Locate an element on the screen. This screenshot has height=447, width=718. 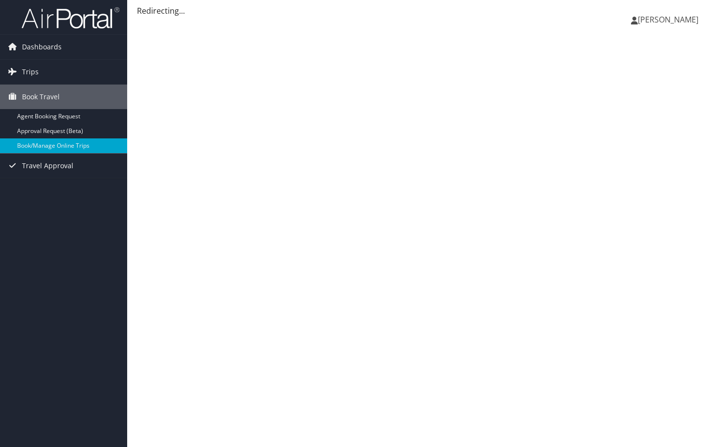
span: Book Travel is located at coordinates (41, 97).